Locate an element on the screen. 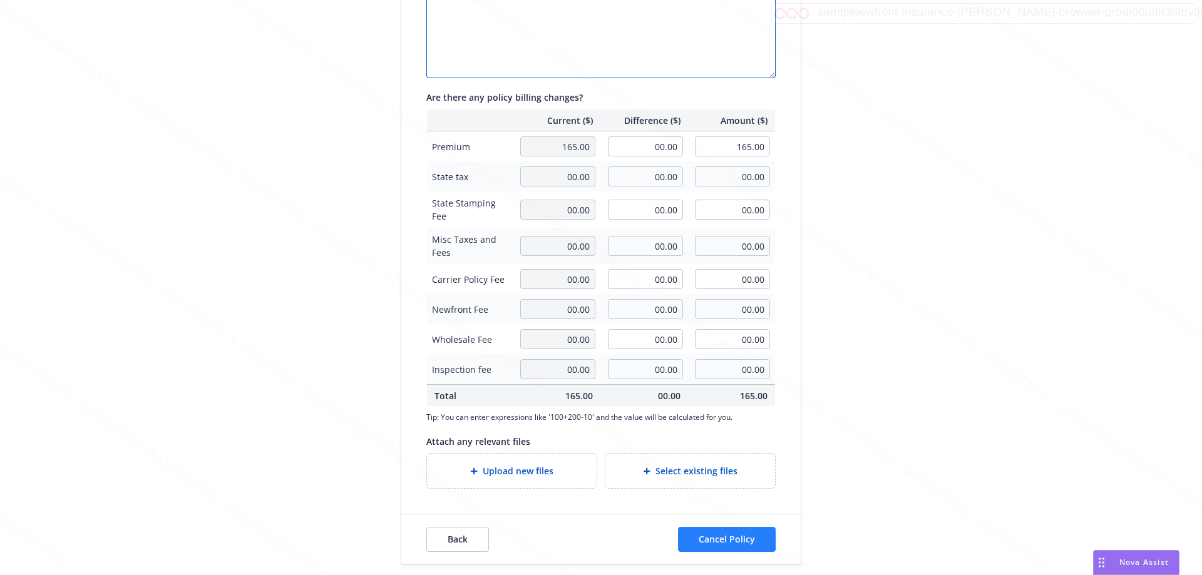 The height and width of the screenshot is (575, 1202). button: Cancel Policy is located at coordinates (727, 539).